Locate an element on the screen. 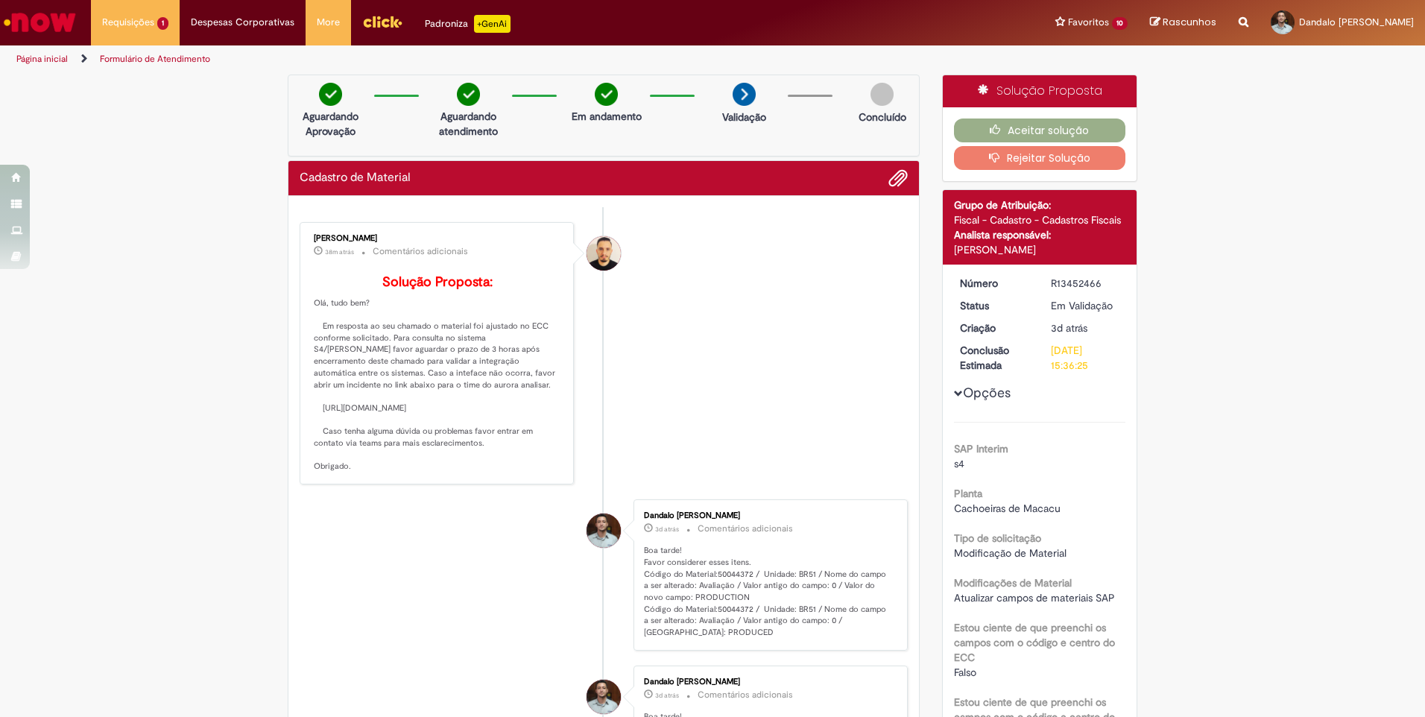 The image size is (1425, 717). span: 10 is located at coordinates (1120, 23).